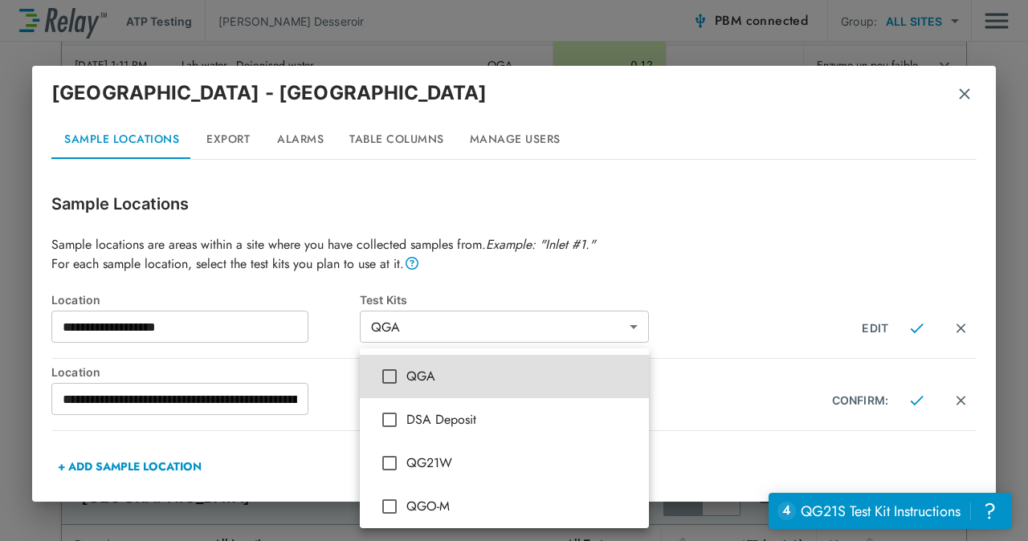  Describe the element at coordinates (18, 18) in the screenshot. I see `div: 4` at that location.